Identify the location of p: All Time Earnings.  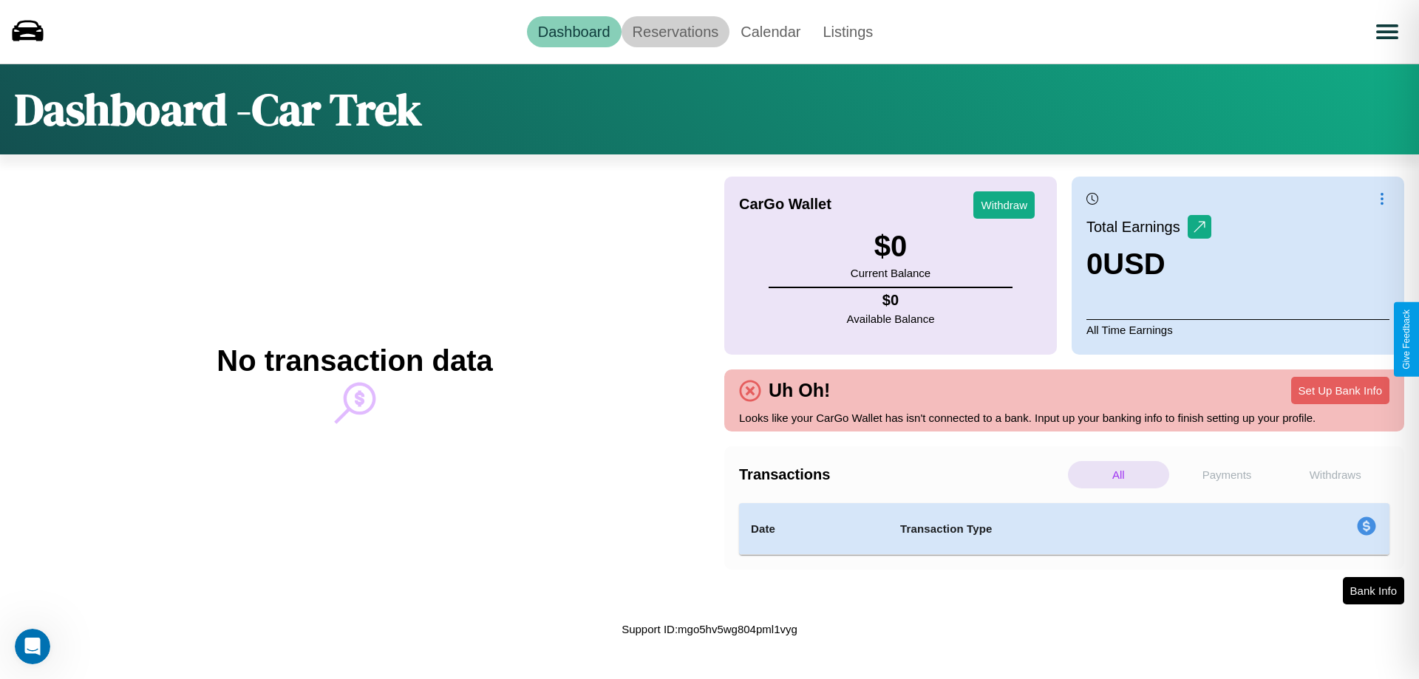
(1238, 330).